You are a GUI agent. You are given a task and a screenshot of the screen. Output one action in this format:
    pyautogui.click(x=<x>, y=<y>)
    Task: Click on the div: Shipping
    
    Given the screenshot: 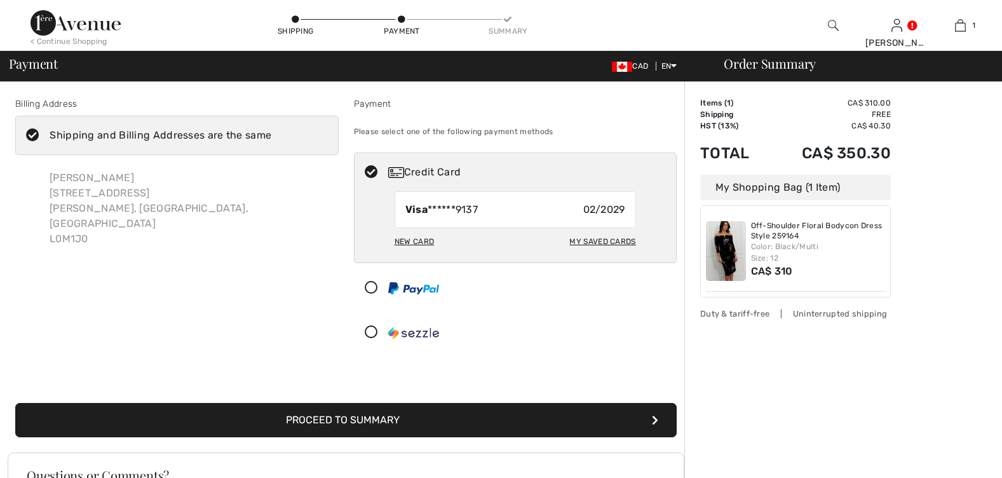 What is the action you would take?
    pyautogui.click(x=295, y=31)
    